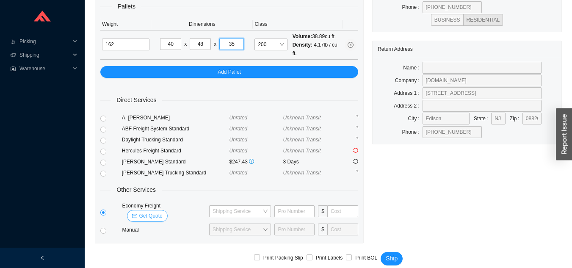 Image resolution: width=572 pixels, height=268 pixels. I want to click on div: 3 Days, so click(310, 162).